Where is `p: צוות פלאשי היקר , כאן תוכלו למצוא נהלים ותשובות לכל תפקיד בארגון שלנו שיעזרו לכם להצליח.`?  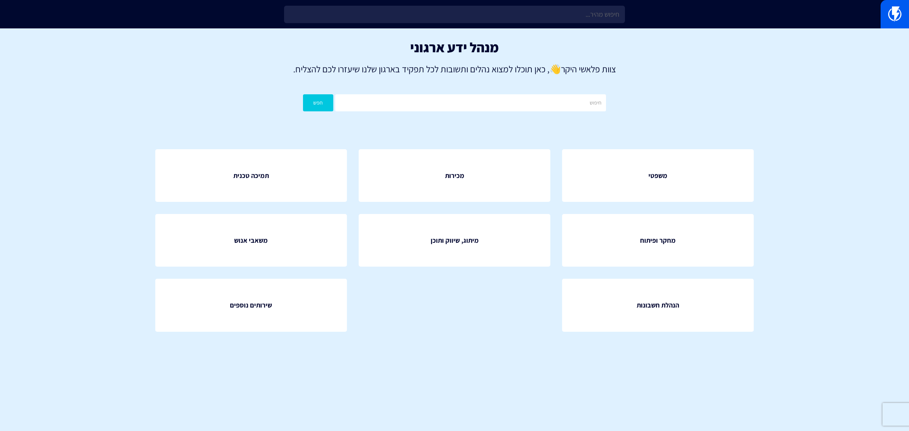
p: צוות פלאשי היקר , כאן תוכלו למצוא נהלים ותשובות לכל תפקיד בארגון שלנו שיעזרו לכם להצליח. is located at coordinates (455, 69).